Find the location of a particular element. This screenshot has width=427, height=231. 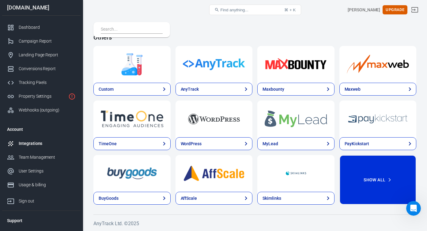

a: Team Management is located at coordinates (41, 157).